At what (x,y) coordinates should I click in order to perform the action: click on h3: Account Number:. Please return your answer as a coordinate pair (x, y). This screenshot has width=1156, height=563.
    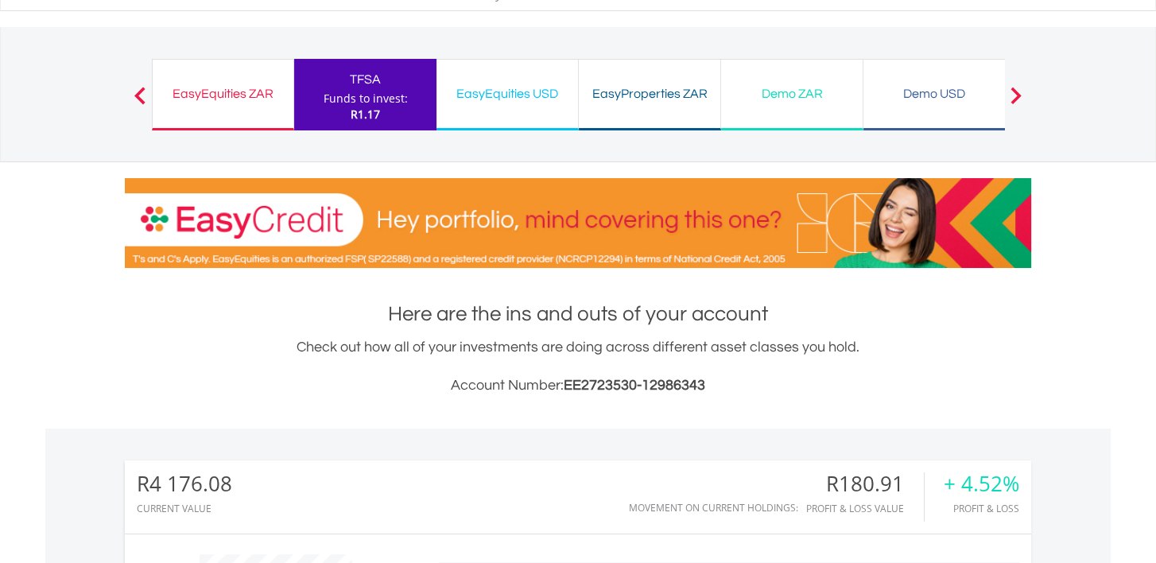
    Looking at the image, I should click on (578, 386).